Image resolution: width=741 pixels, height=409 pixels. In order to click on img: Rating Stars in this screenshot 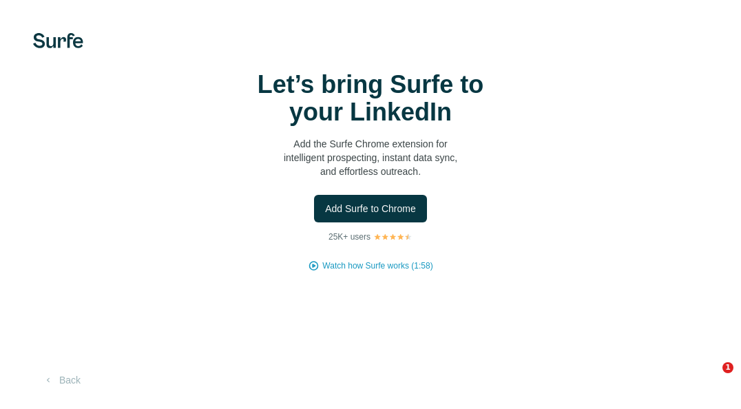, I will do `click(392, 237)`.